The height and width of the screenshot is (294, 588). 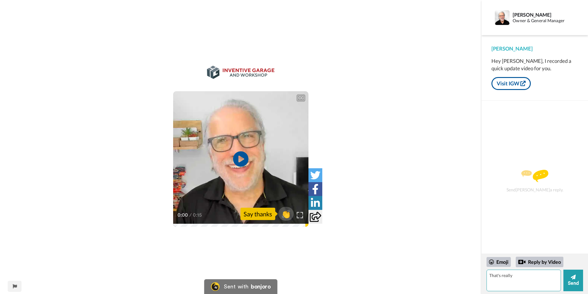 I want to click on span: 0:00, so click(x=183, y=215).